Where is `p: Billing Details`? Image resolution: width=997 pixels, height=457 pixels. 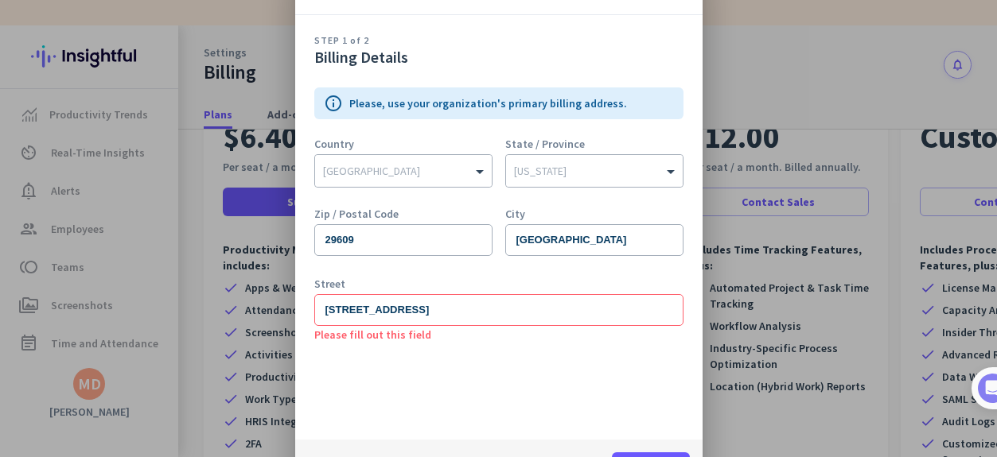 p: Billing Details is located at coordinates (499, 57).